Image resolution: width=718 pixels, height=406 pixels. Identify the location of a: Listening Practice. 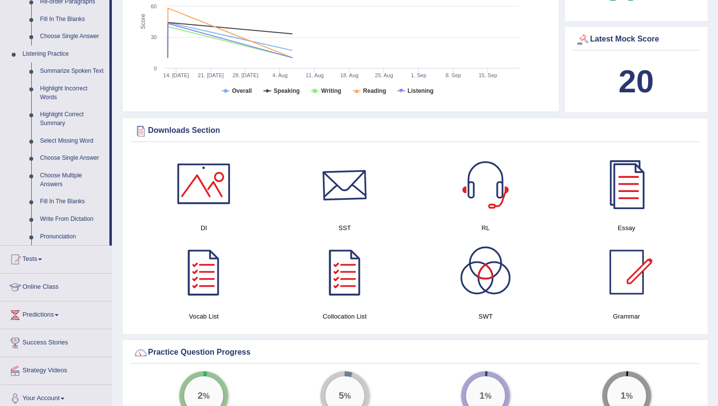
(64, 54).